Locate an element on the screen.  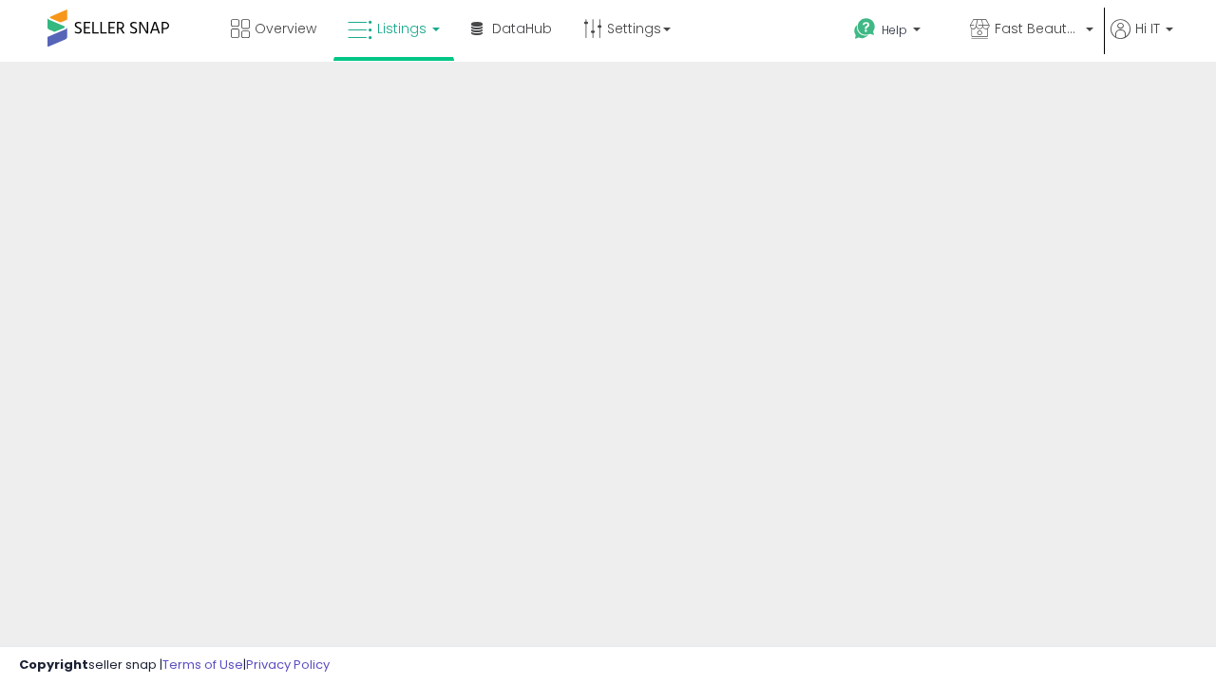
span: DataHub is located at coordinates (521, 28).